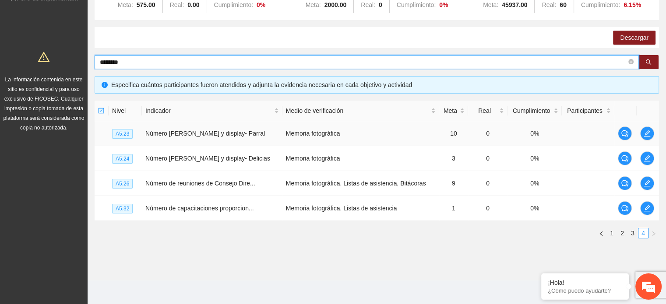  Describe the element at coordinates (361, 184) in the screenshot. I see `td: Memoria fotográfica, Listas de asistencia, Bitácoras` at that location.